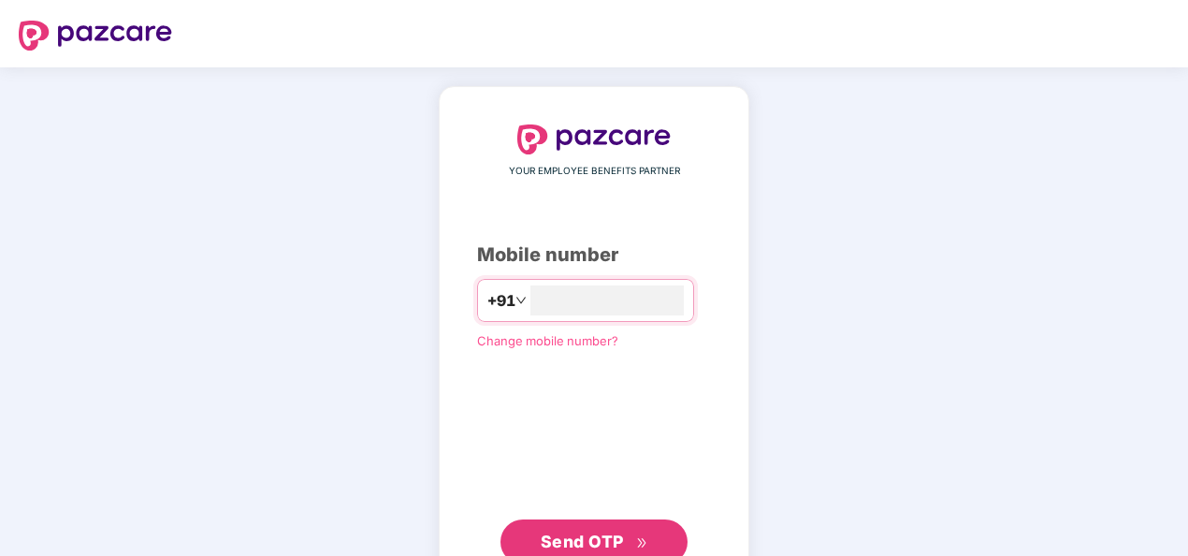 The width and height of the screenshot is (1188, 556). I want to click on span: +91, so click(502, 300).